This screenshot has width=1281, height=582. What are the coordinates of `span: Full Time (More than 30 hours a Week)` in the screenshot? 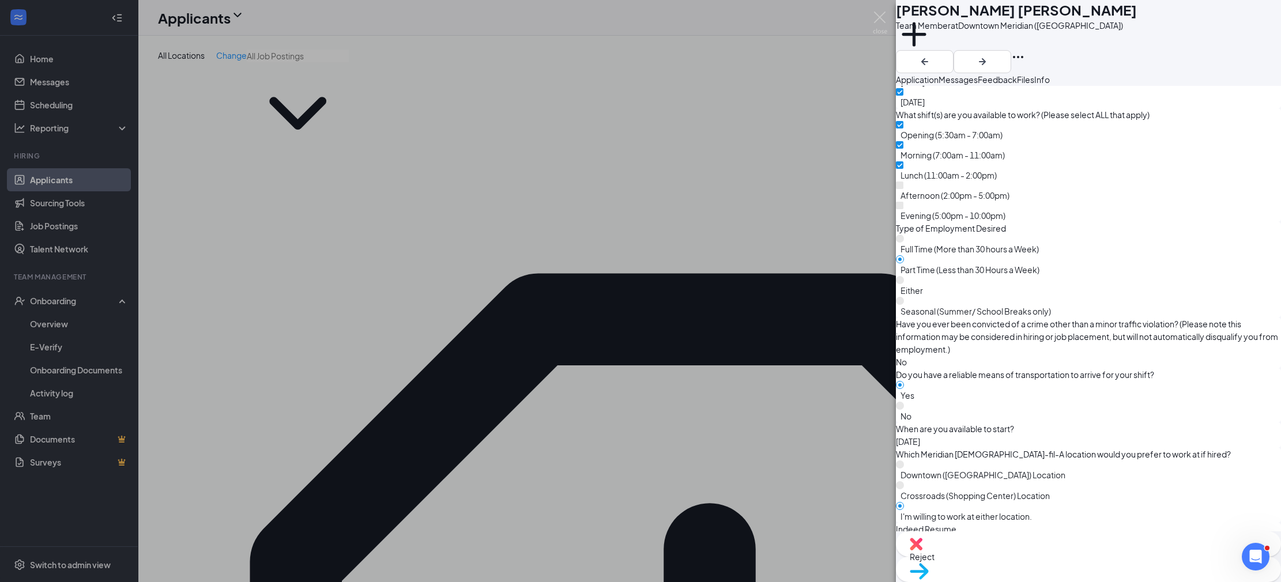 It's located at (1091, 249).